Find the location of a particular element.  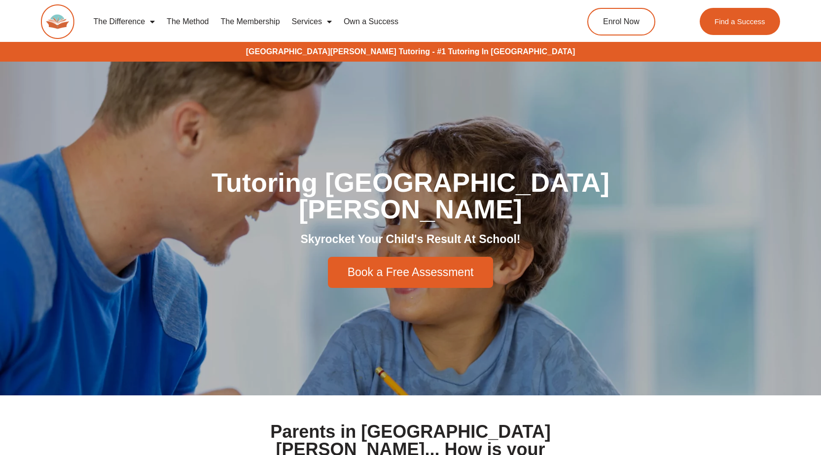

span: Find a Success is located at coordinates (739, 21).